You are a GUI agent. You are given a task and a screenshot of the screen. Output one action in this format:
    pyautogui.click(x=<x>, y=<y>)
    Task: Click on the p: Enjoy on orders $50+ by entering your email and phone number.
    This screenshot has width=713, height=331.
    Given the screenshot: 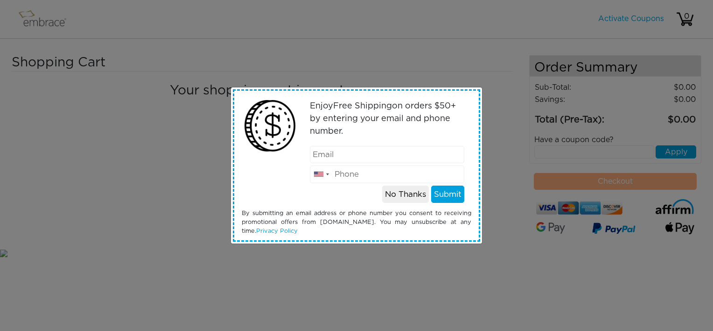 What is the action you would take?
    pyautogui.click(x=388, y=119)
    